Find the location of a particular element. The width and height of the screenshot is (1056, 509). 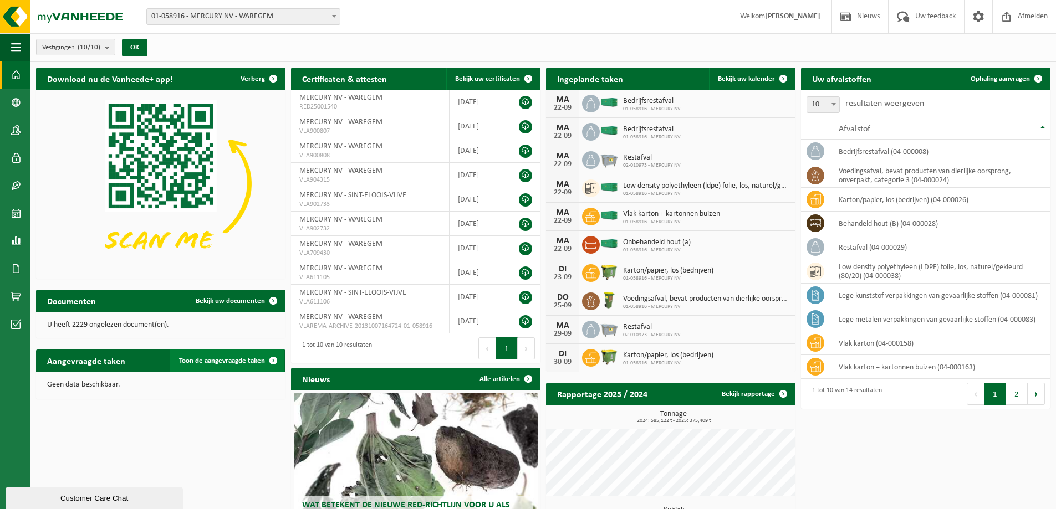

a: Toon de aangevraagde taken is located at coordinates (227, 361).